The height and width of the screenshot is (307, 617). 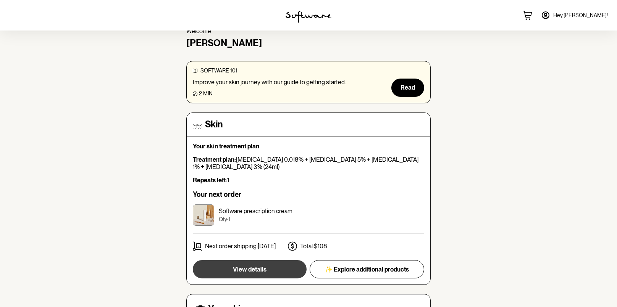 I want to click on span: ✨ Explore additional products, so click(x=367, y=270).